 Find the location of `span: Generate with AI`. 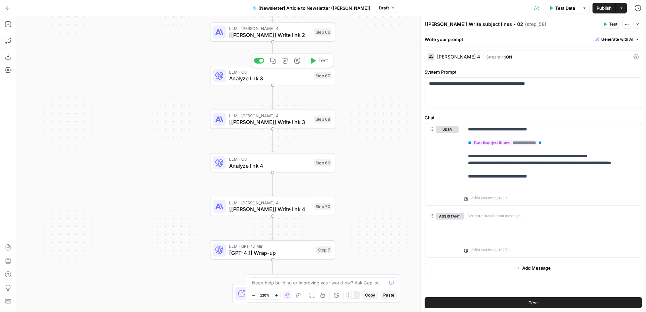

span: Generate with AI is located at coordinates (617, 39).